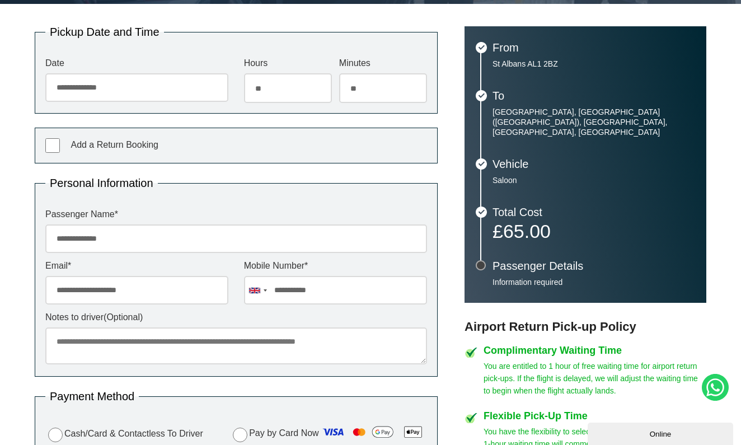 The width and height of the screenshot is (741, 445). I want to click on h4: Complimentary Waiting Time, so click(595, 350).